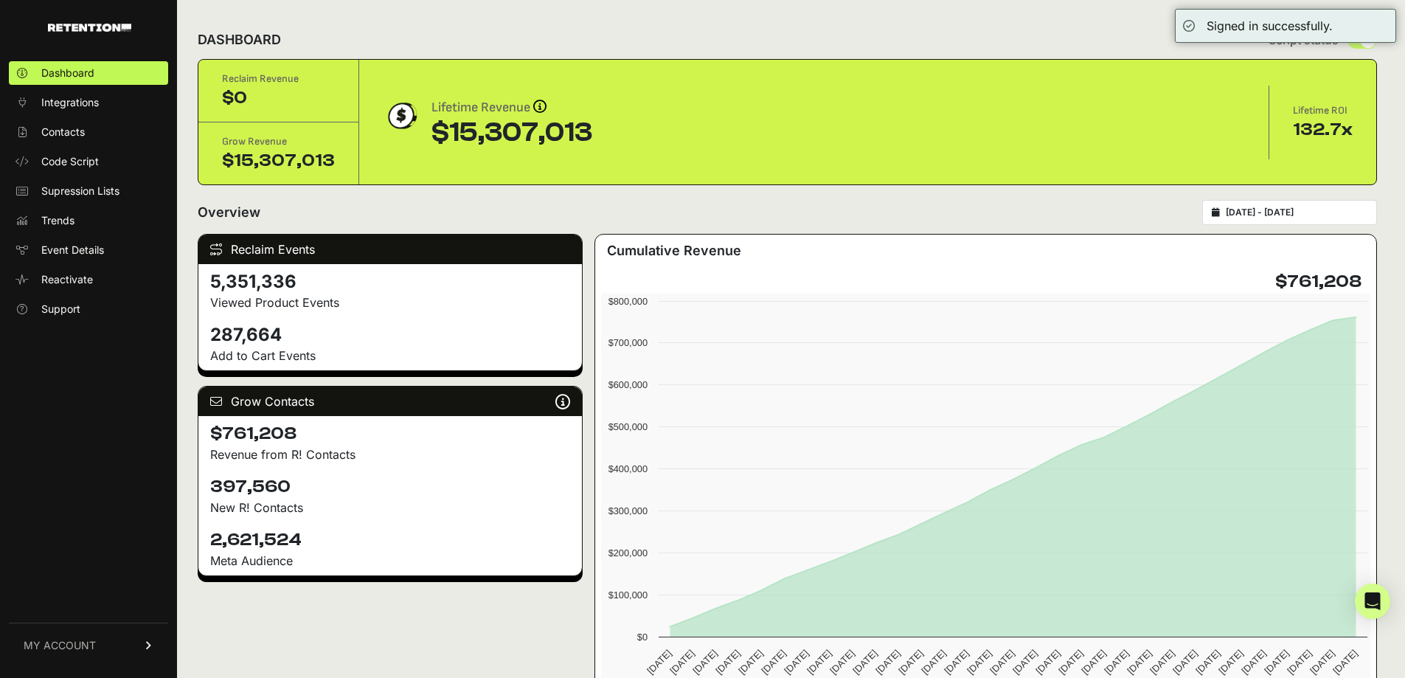 Image resolution: width=1405 pixels, height=678 pixels. Describe the element at coordinates (89, 309) in the screenshot. I see `a: Support` at that location.